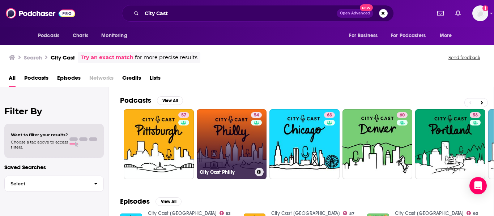  Describe the element at coordinates (446, 36) in the screenshot. I see `span: More` at that location.